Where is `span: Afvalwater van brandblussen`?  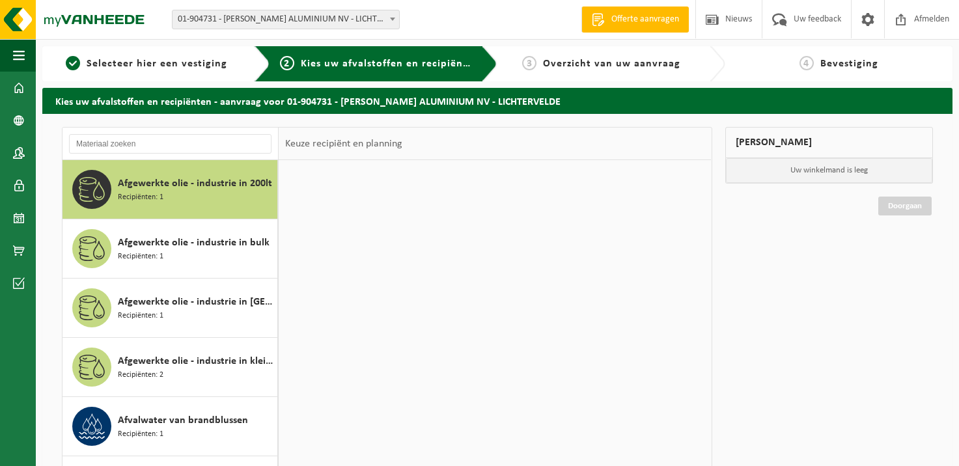
span: Afvalwater van brandblussen is located at coordinates (183, 420).